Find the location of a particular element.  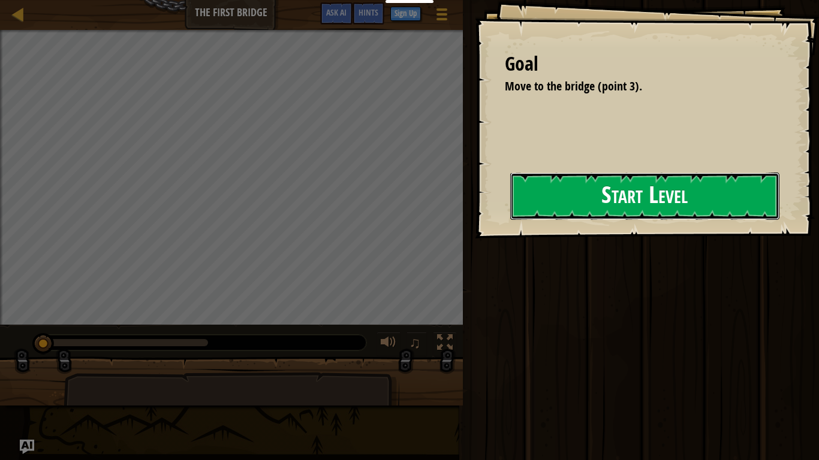

button: Show game menu is located at coordinates (442, 16).